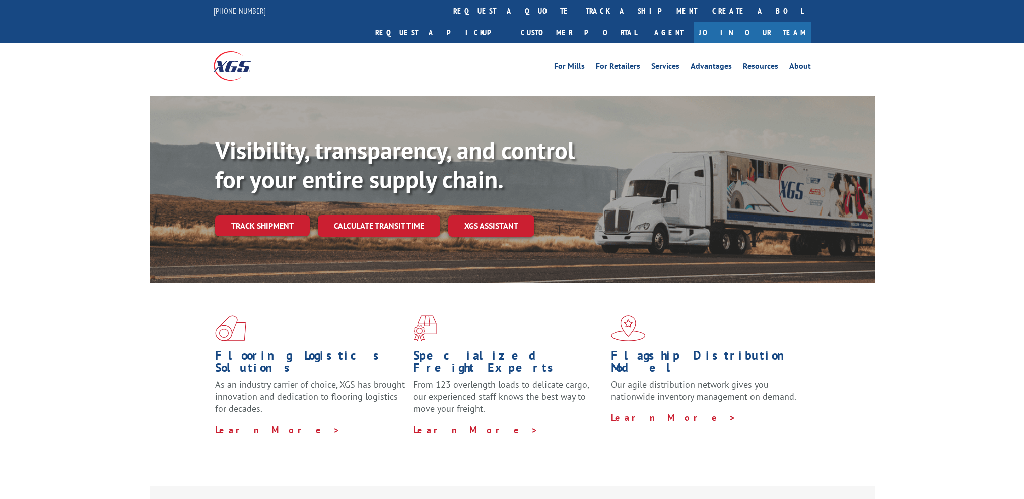 Image resolution: width=1024 pixels, height=499 pixels. I want to click on a: For Retailers, so click(618, 68).